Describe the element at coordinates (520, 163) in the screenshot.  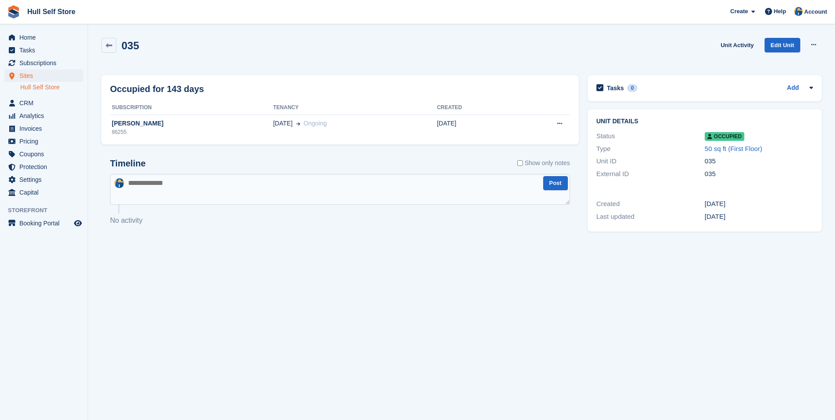
I see `input: Show only notes` at that location.